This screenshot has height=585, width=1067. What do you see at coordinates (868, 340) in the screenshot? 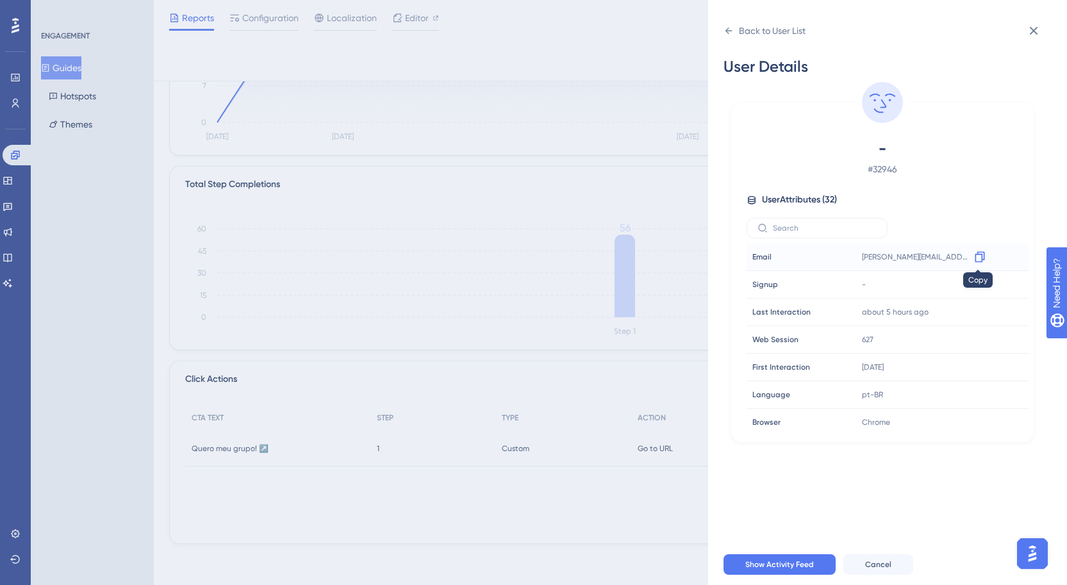
I see `span: 627` at bounding box center [868, 340].